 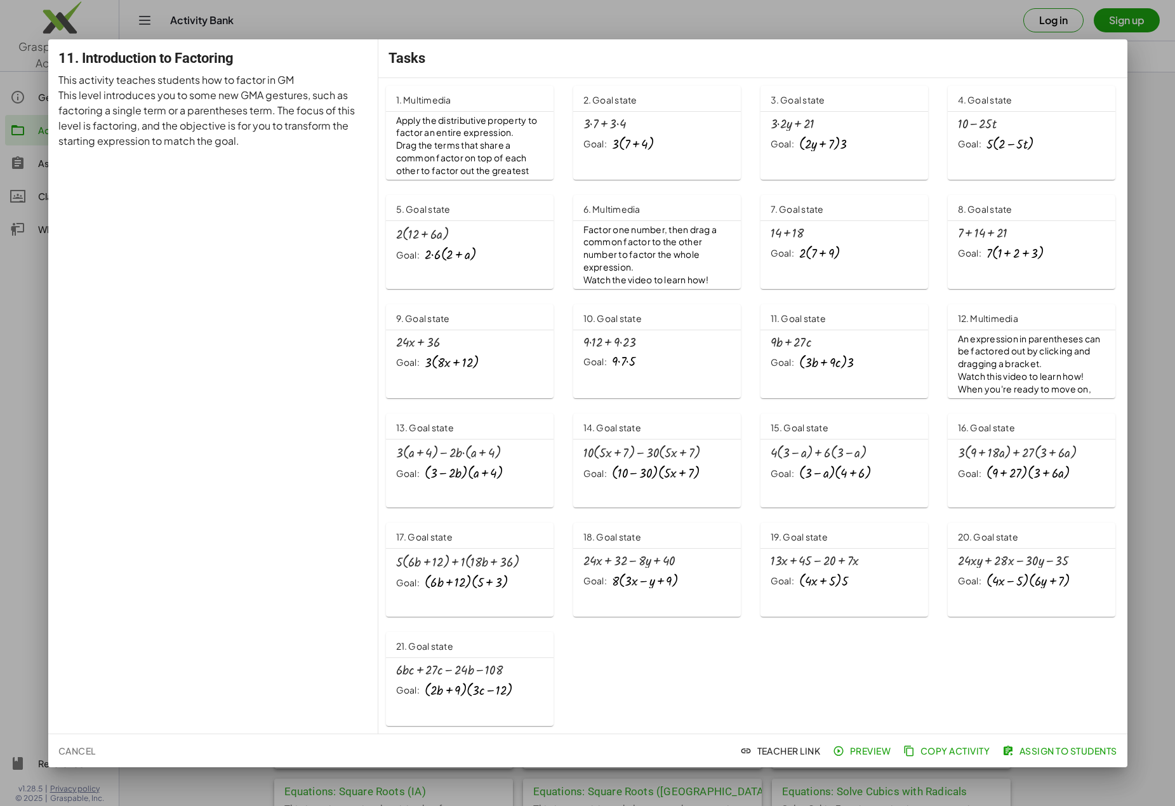 I want to click on span: 16. Goal state, so click(x=987, y=427).